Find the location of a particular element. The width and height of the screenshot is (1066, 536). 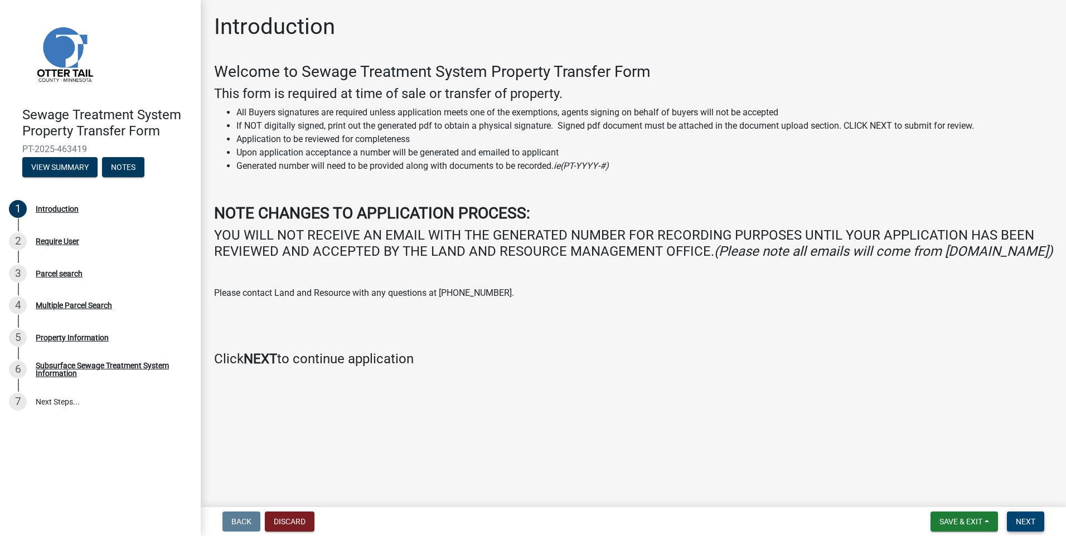

button: Notes is located at coordinates (123, 167).